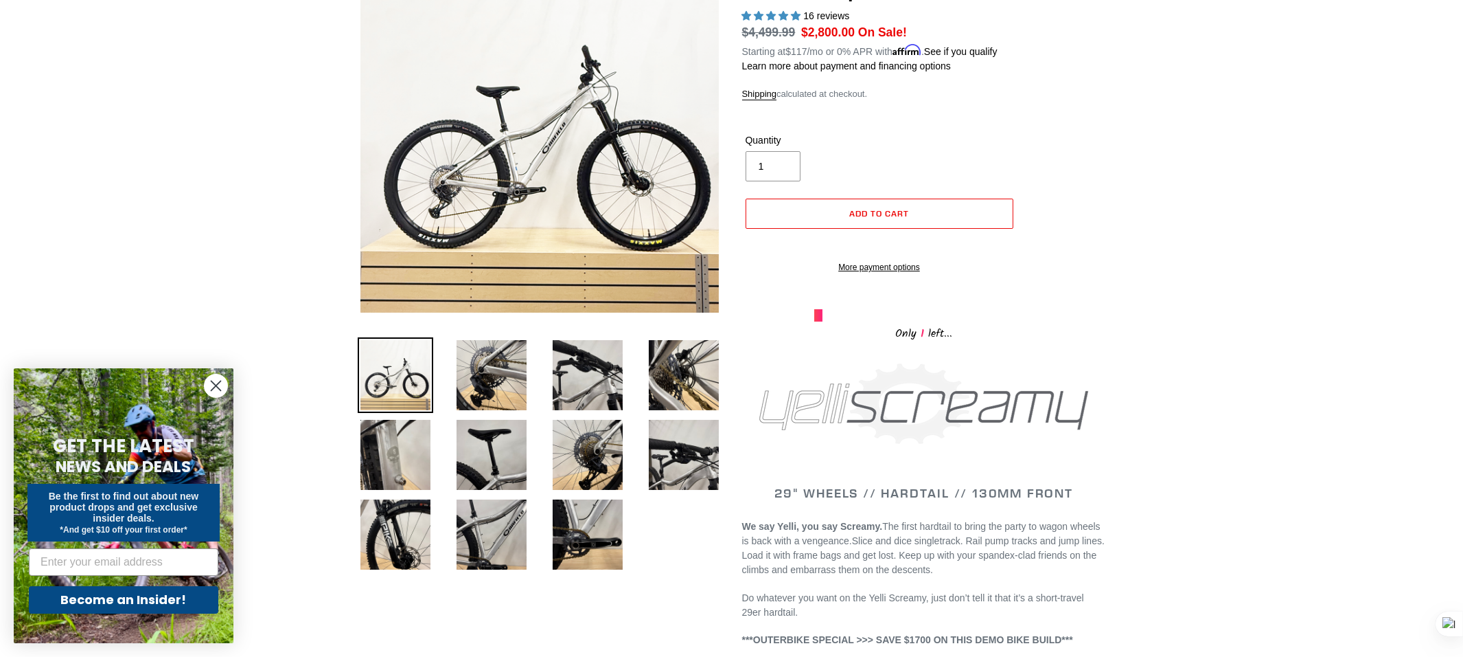 The image size is (1463, 657). Describe the element at coordinates (216, 385) in the screenshot. I see `button: Close dialog` at that location.